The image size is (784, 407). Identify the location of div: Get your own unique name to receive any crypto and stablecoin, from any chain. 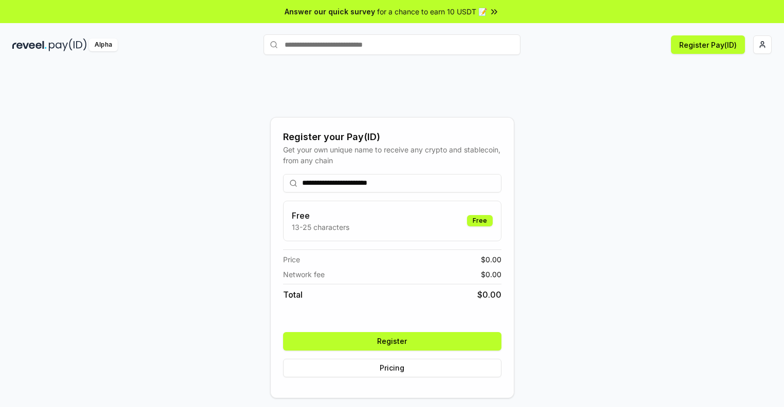
(392, 155).